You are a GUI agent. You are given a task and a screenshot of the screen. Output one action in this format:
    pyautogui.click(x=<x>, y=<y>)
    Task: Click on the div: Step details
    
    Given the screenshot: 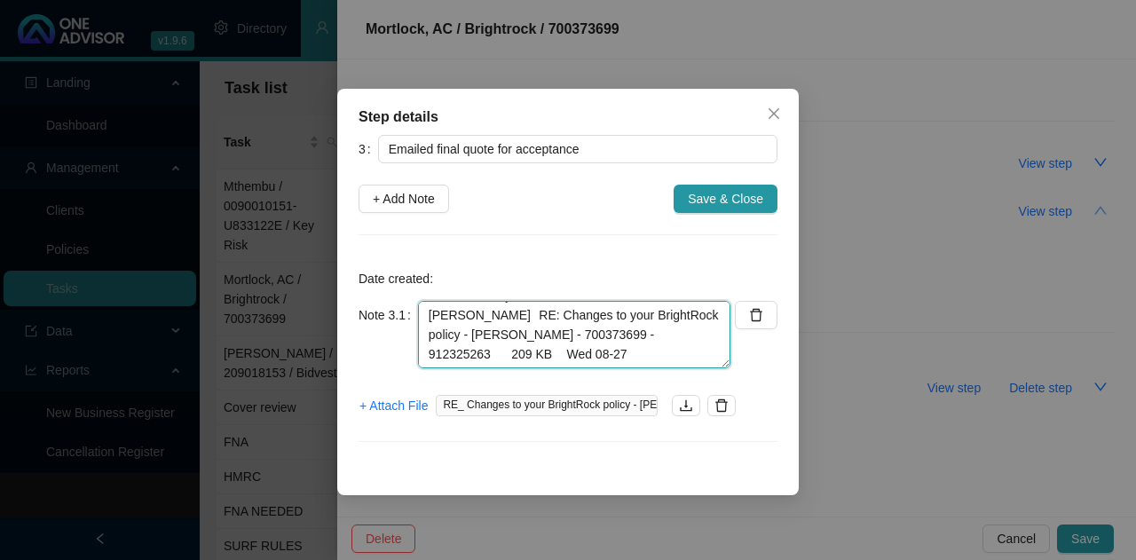 What is the action you would take?
    pyautogui.click(x=568, y=117)
    